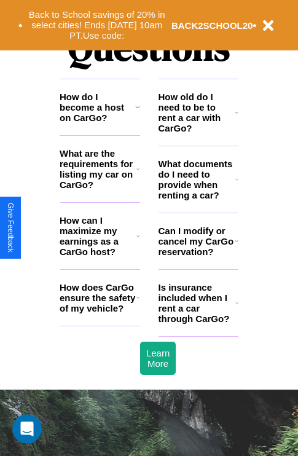 This screenshot has width=298, height=456. What do you see at coordinates (197, 179) in the screenshot?
I see `h3: What documents do I need to provide when renting a car?` at bounding box center [197, 179].